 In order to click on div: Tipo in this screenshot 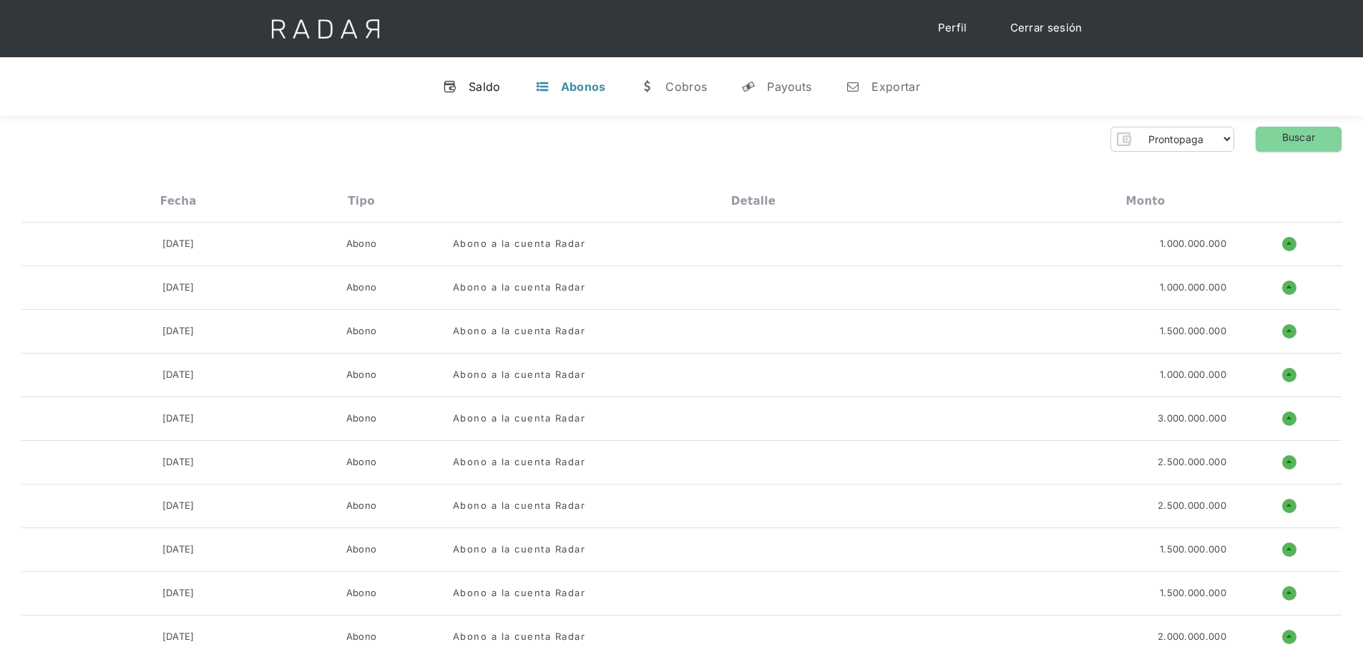, I will do `click(361, 201)`.